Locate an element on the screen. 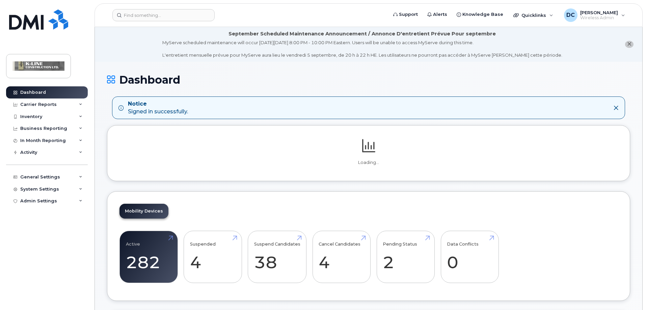 The height and width of the screenshot is (310, 646). button: close notification is located at coordinates (629, 44).